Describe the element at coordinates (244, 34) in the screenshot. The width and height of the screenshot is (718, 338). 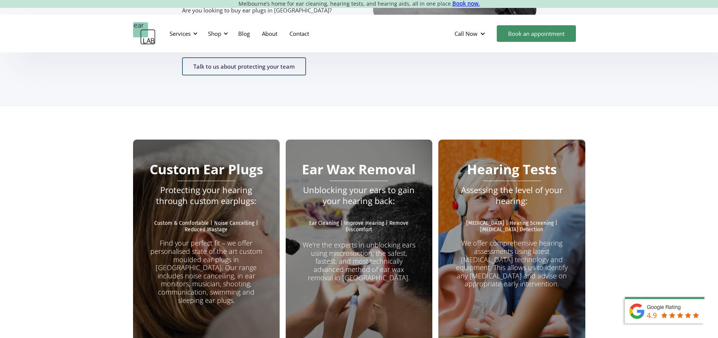
I see `a: Blog` at that location.